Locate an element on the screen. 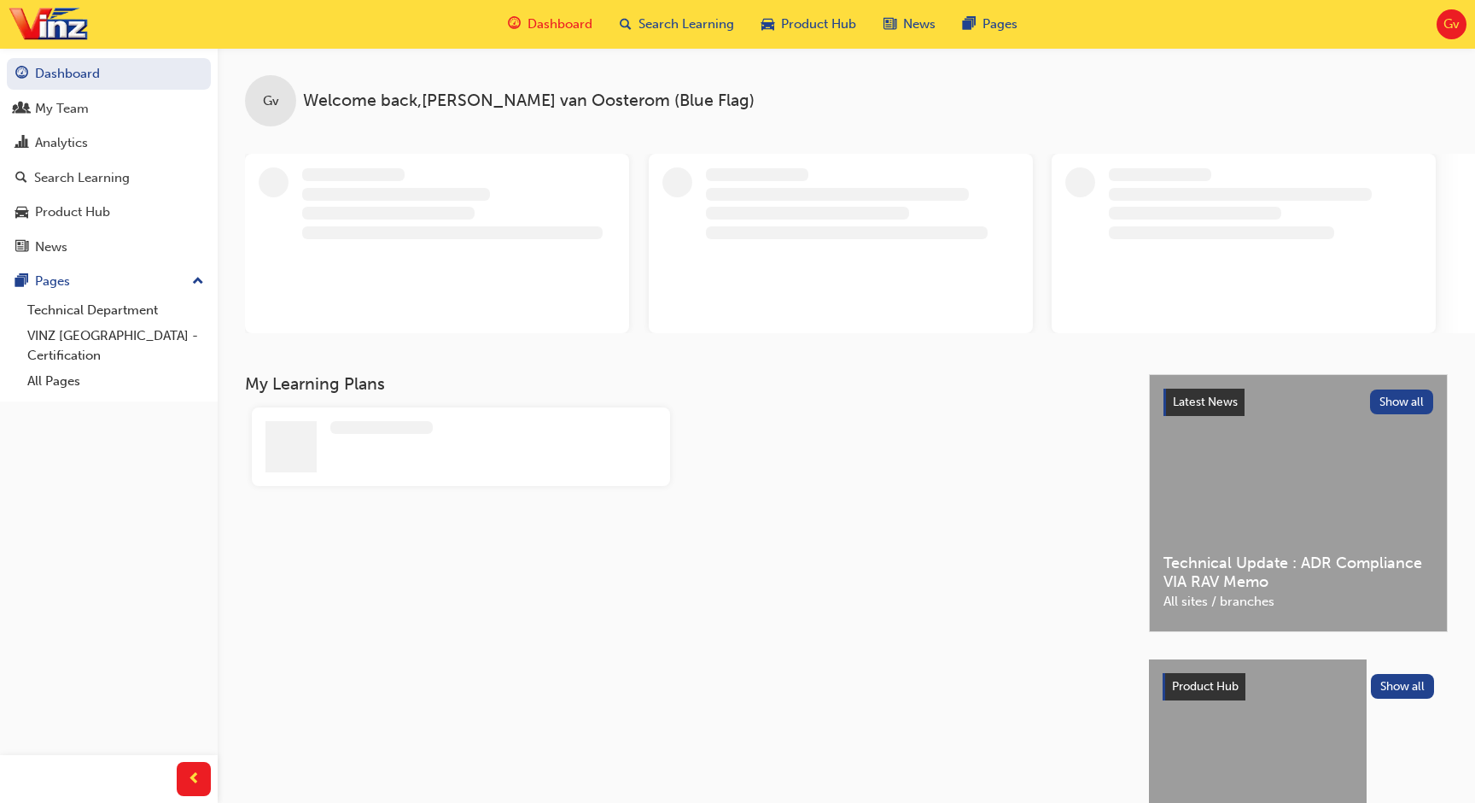 Image resolution: width=1475 pixels, height=803 pixels. button: Gv is located at coordinates (1451, 24).